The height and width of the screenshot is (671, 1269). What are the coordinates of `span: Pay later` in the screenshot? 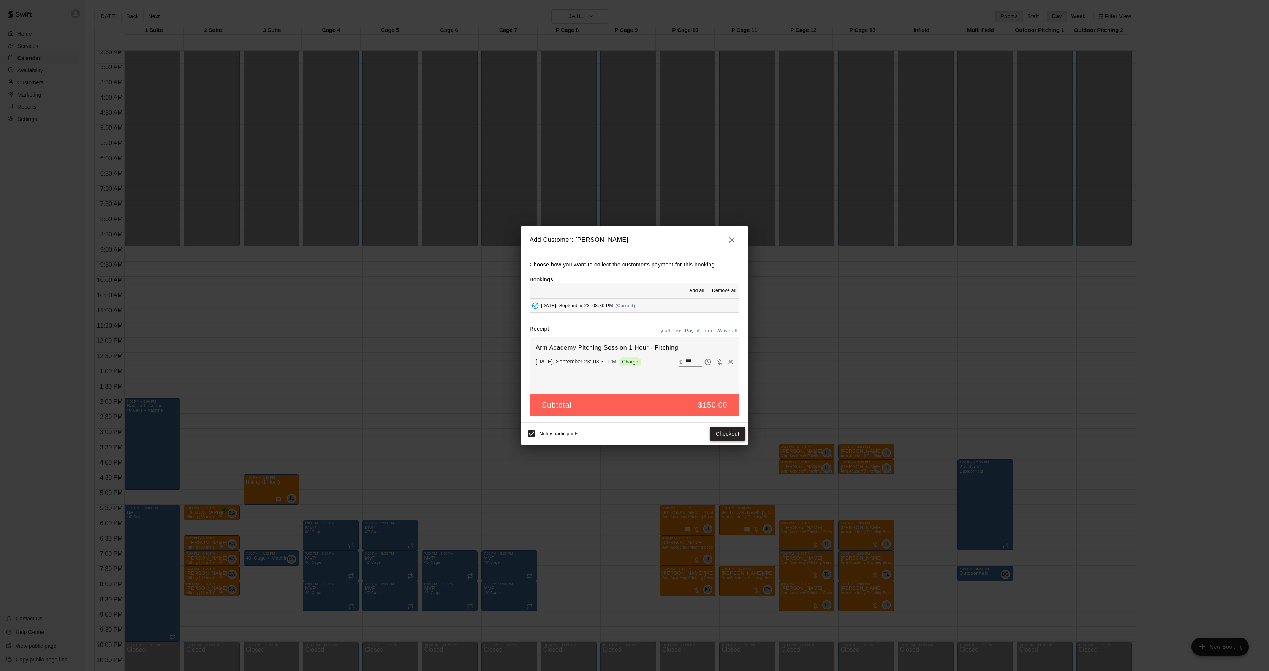 It's located at (708, 361).